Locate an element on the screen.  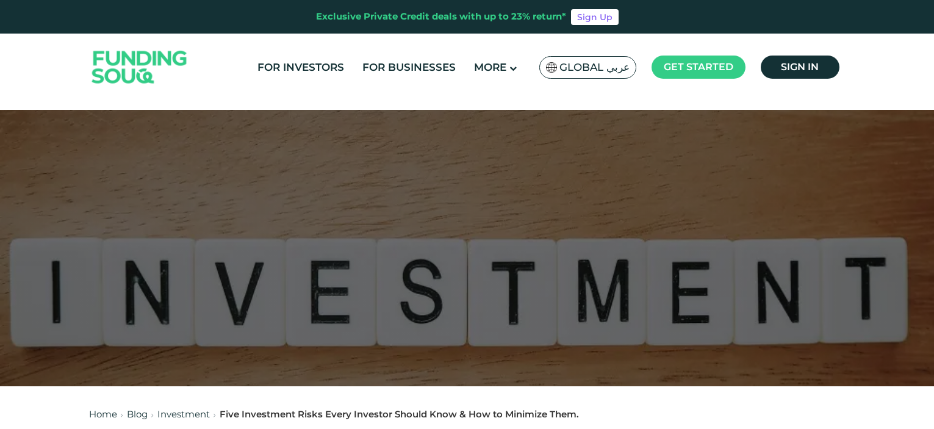
a: Sign in is located at coordinates (800, 67).